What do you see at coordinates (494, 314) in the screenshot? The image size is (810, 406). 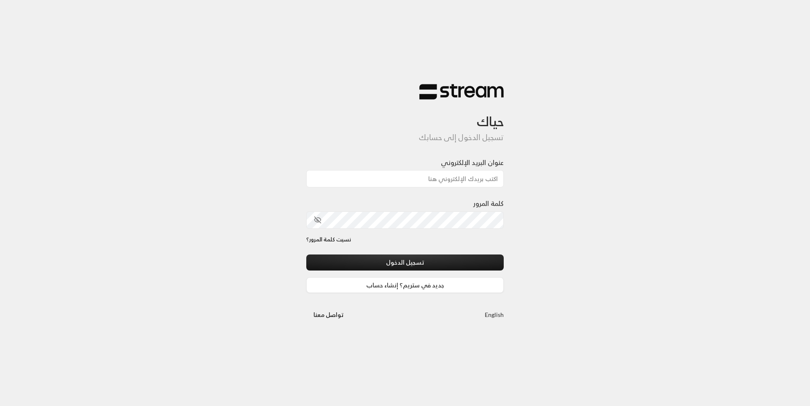 I see `a: English` at bounding box center [494, 314].